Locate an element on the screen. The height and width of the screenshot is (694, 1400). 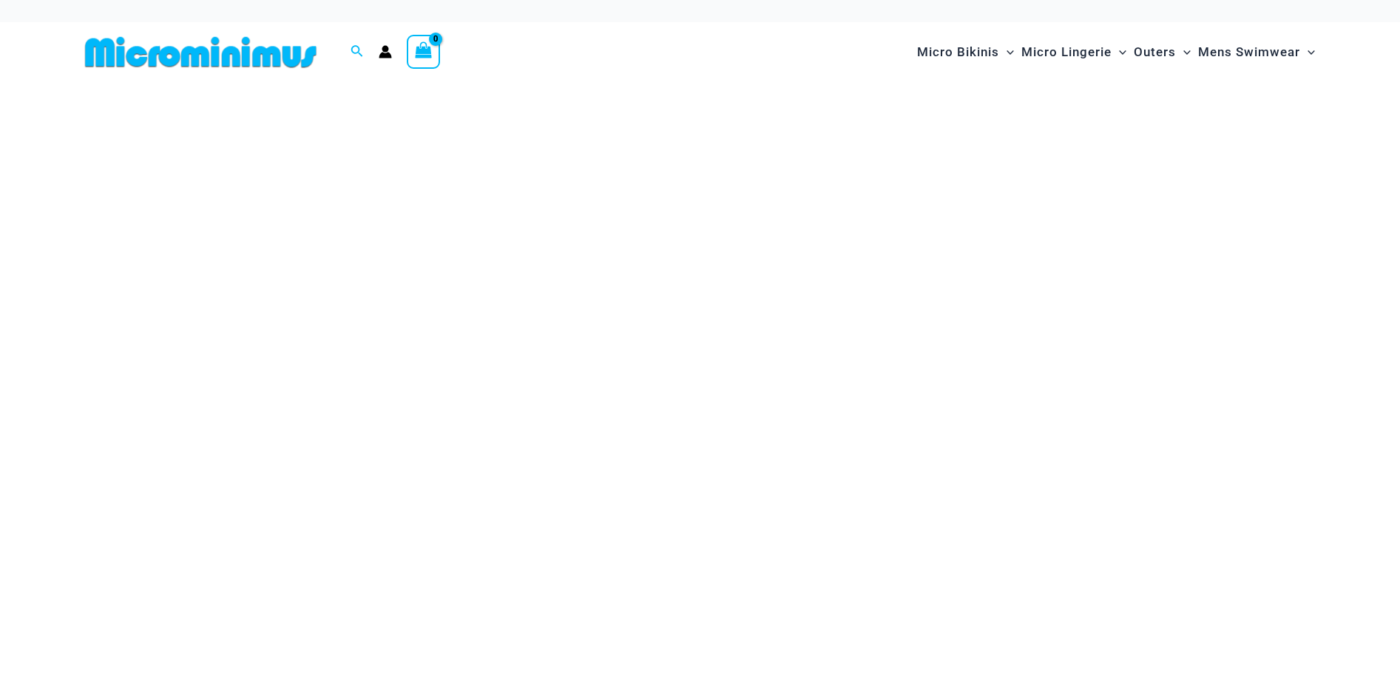
span: Outers is located at coordinates (1155, 52).